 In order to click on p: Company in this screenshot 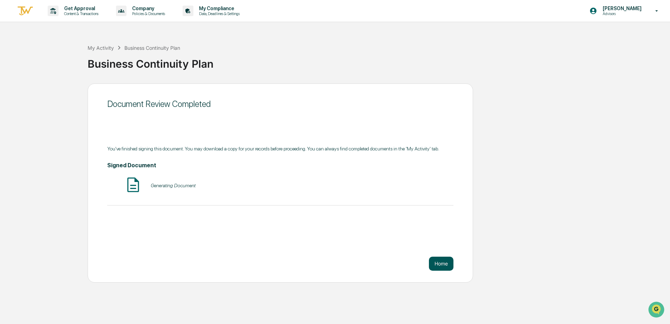, I will do `click(148, 8)`.